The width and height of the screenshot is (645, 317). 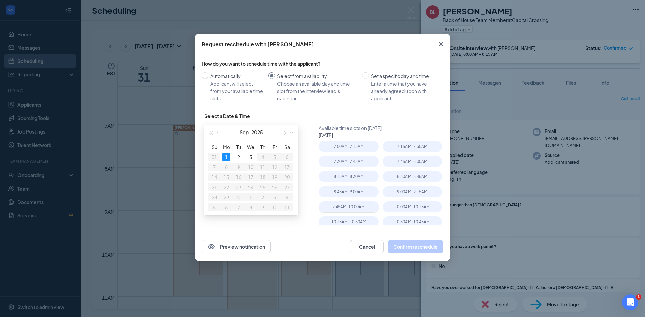 What do you see at coordinates (317, 76) in the screenshot?
I see `div: Select from availability` at bounding box center [317, 76].